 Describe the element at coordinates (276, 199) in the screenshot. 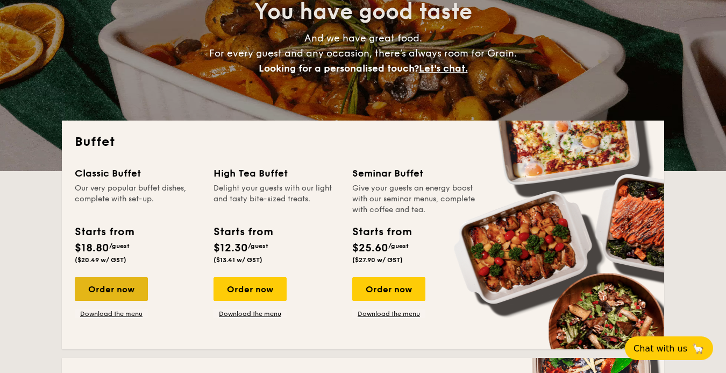

I see `div: Delight your guests with our light and tasty bite-sized treats.` at that location.